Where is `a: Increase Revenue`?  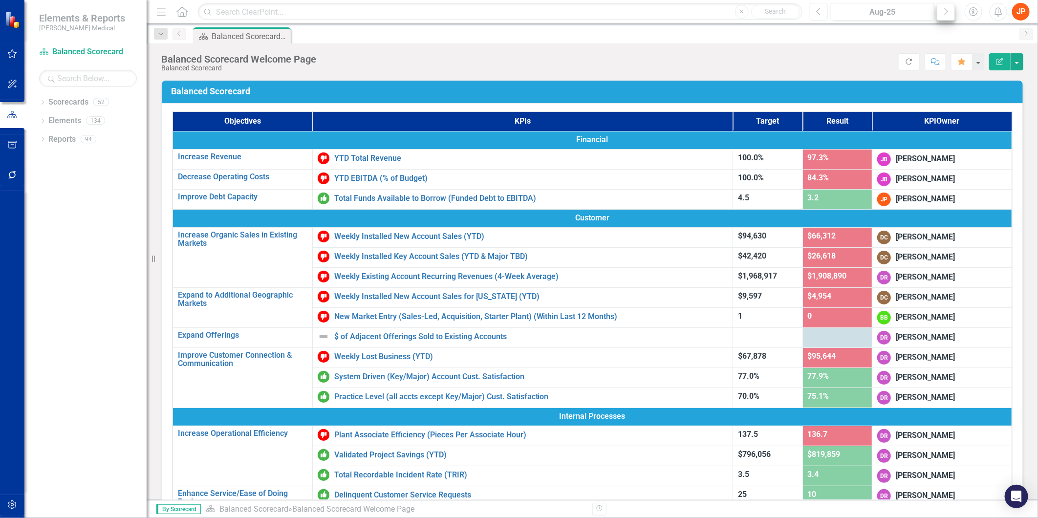 a: Increase Revenue is located at coordinates (242, 157).